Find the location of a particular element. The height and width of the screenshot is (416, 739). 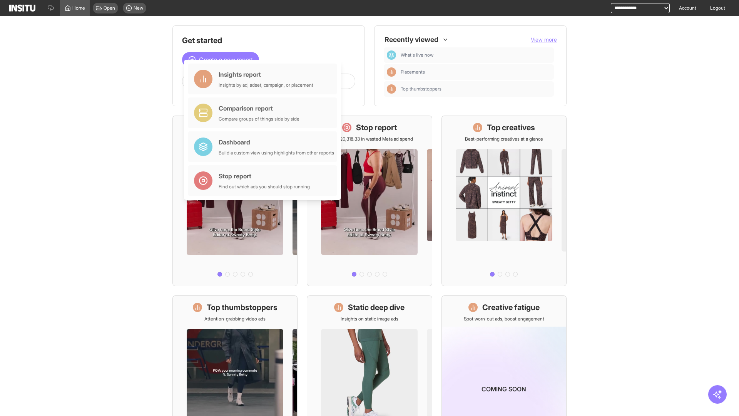

h1: Get started is located at coordinates (269, 40).